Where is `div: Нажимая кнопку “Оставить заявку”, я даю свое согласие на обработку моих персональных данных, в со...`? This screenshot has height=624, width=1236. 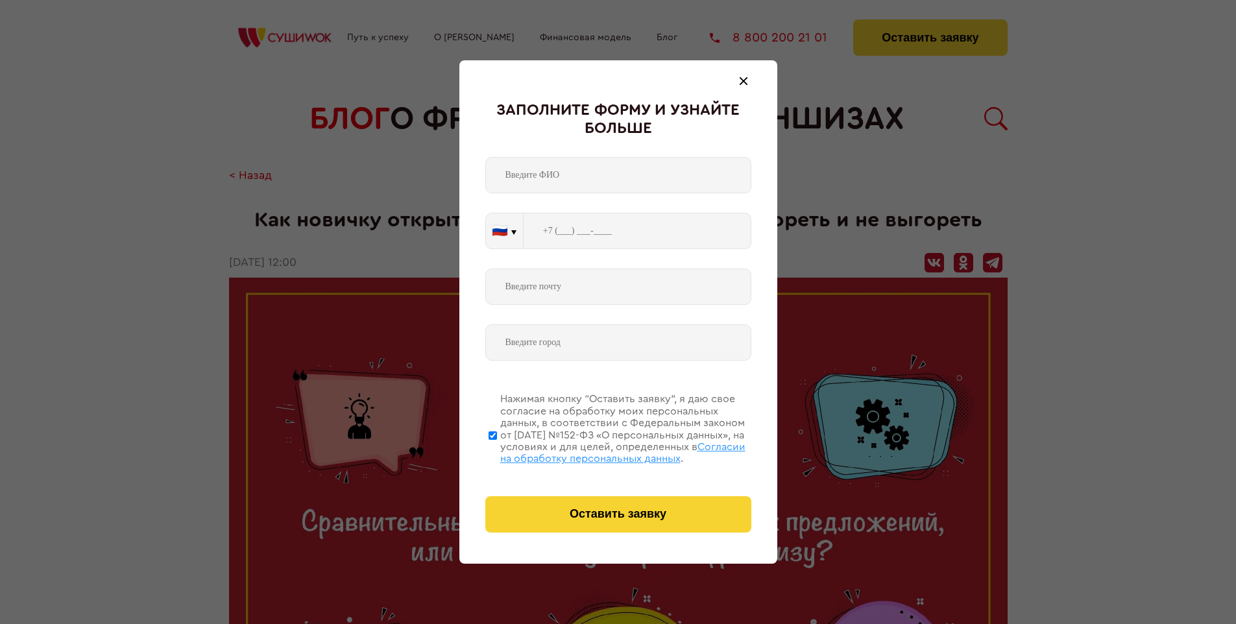
div: Нажимая кнопку “Оставить заявку”, я даю свое согласие на обработку моих персональных данных, в со... is located at coordinates (626, 429).